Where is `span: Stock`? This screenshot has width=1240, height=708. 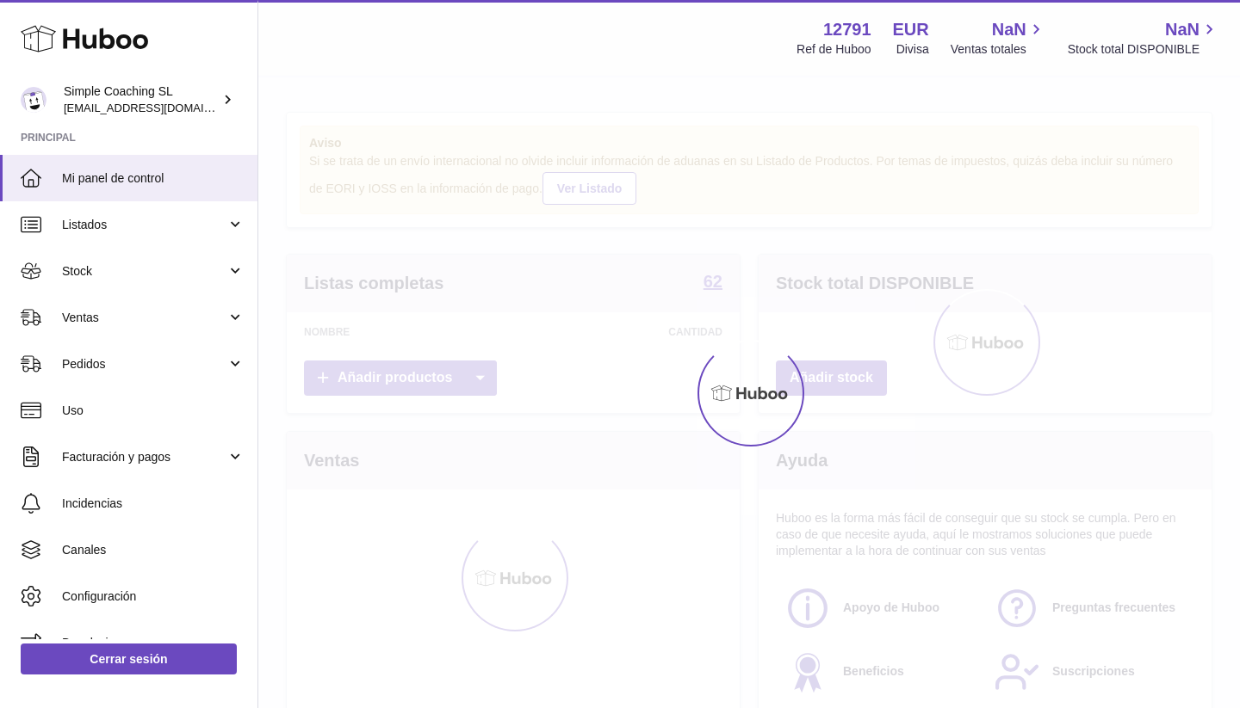 span: Stock is located at coordinates (144, 271).